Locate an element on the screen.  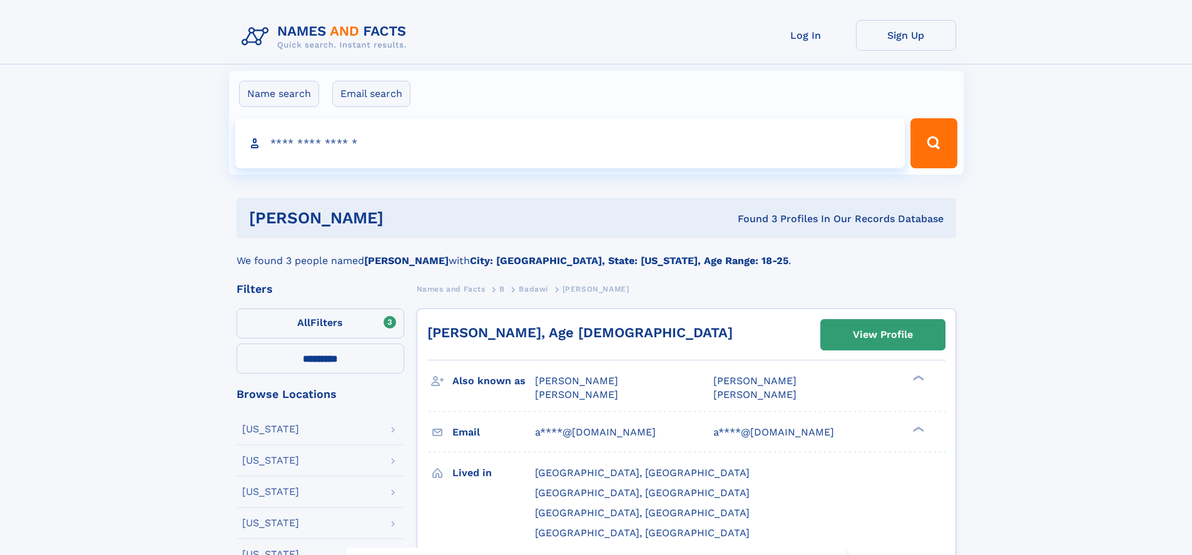
img: Logo Names and Facts is located at coordinates (327, 37).